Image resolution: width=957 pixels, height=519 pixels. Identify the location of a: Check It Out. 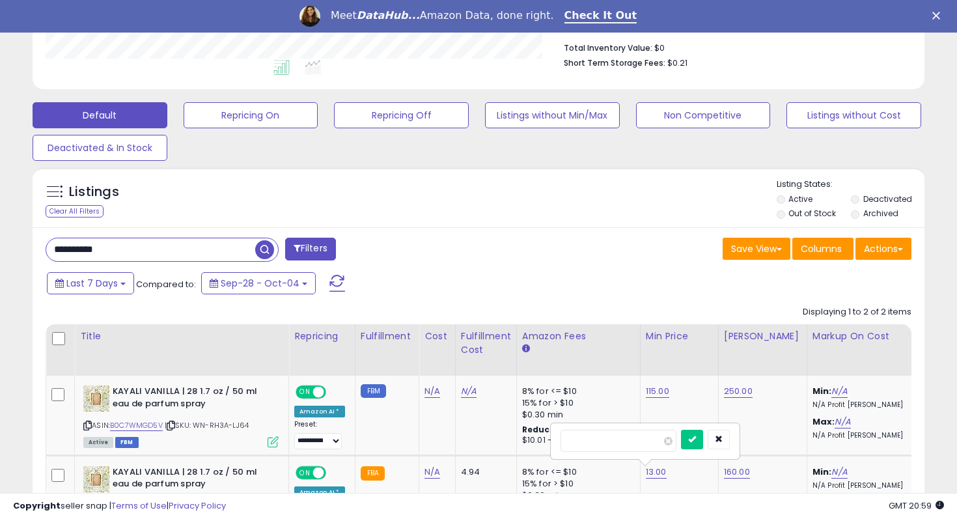
(601, 16).